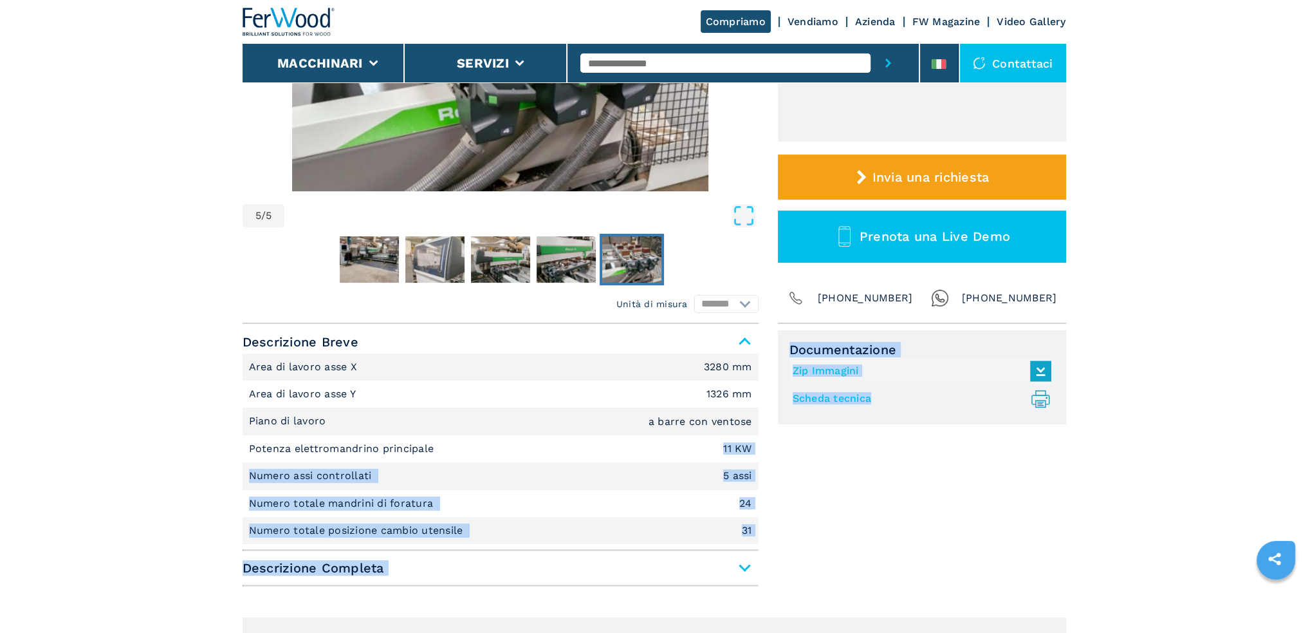  Describe the element at coordinates (979, 63) in the screenshot. I see `img: Contattaci` at that location.